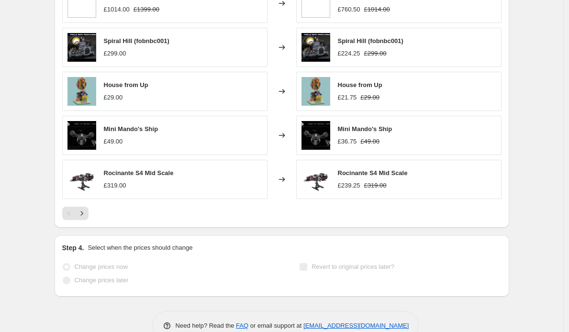  I want to click on strike: £1399.00, so click(147, 10).